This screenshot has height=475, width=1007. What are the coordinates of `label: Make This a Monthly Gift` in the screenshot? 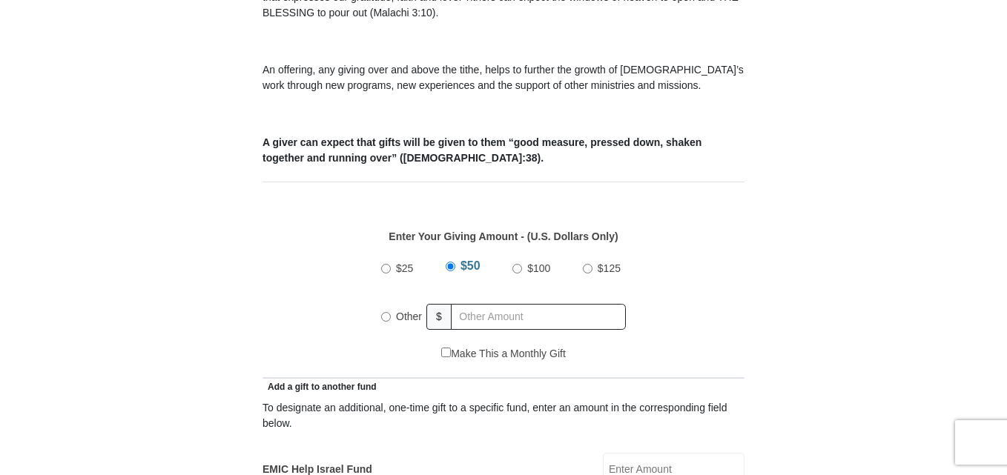 It's located at (503, 354).